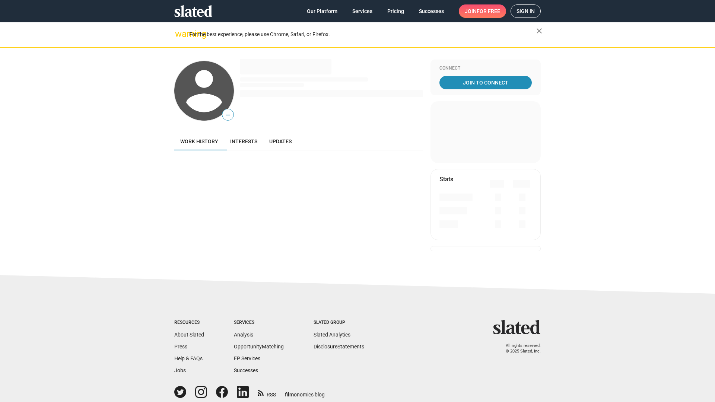 The image size is (715, 402). What do you see at coordinates (482, 11) in the screenshot?
I see `span: Join` at bounding box center [482, 11].